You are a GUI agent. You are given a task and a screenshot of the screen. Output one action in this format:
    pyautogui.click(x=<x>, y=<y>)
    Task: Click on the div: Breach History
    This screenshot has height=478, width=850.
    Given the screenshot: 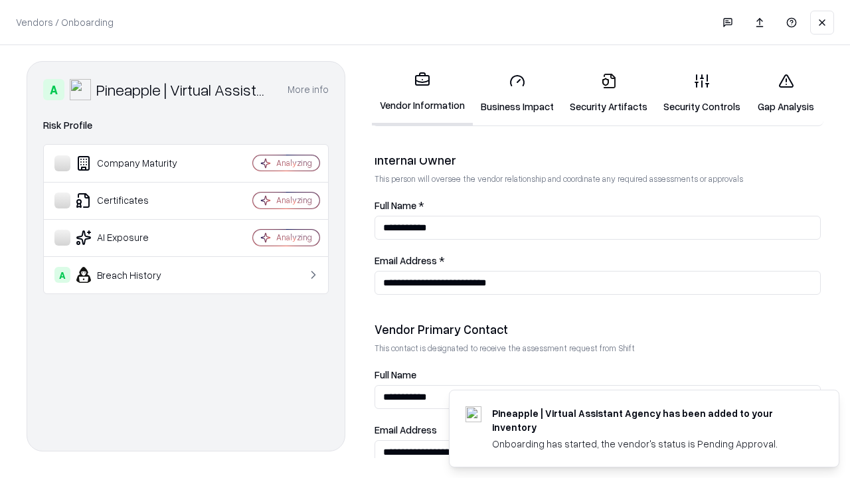 What is the action you would take?
    pyautogui.click(x=133, y=275)
    